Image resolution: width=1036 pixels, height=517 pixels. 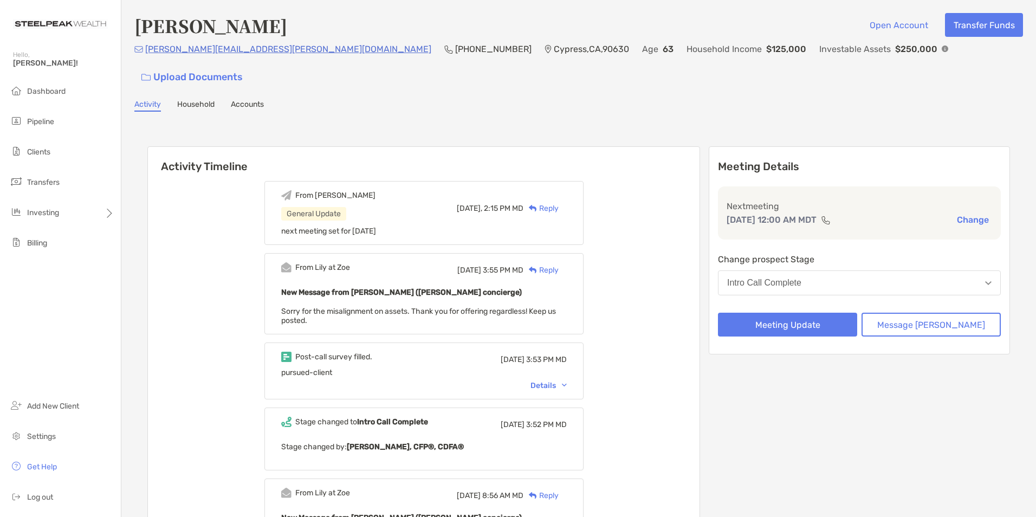 What do you see at coordinates (60, 24) in the screenshot?
I see `img: Zoe Logo` at bounding box center [60, 24].